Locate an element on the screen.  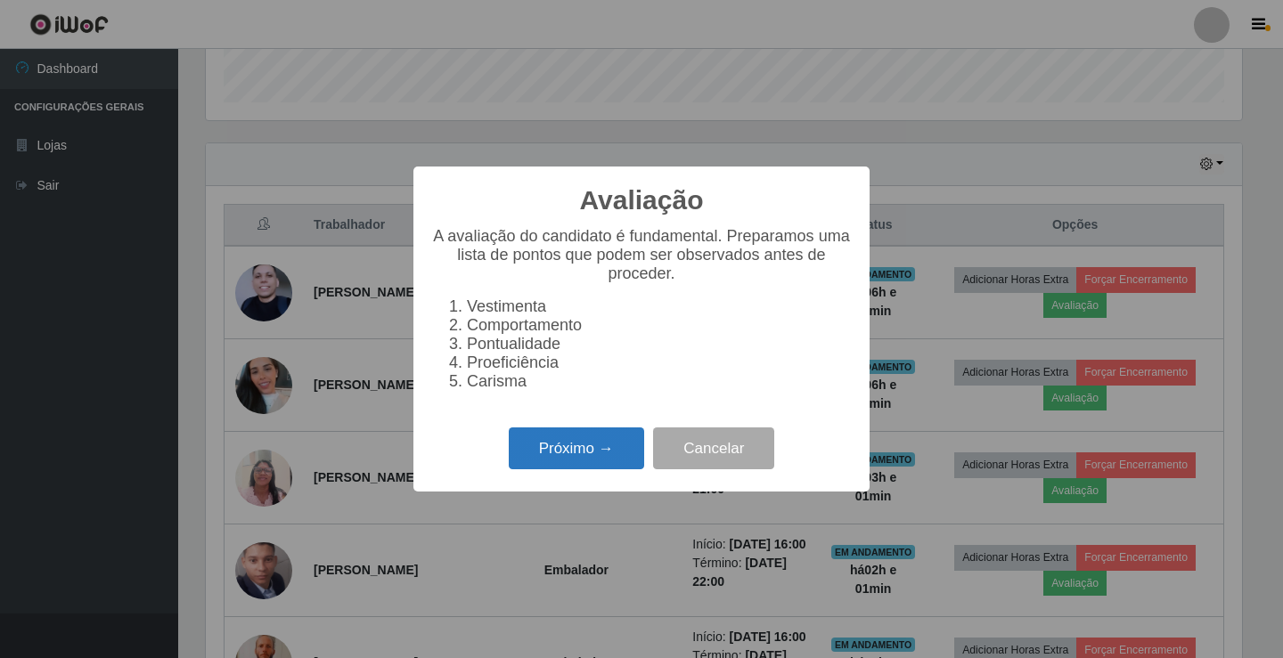
li: Pontualidade is located at coordinates (659, 344).